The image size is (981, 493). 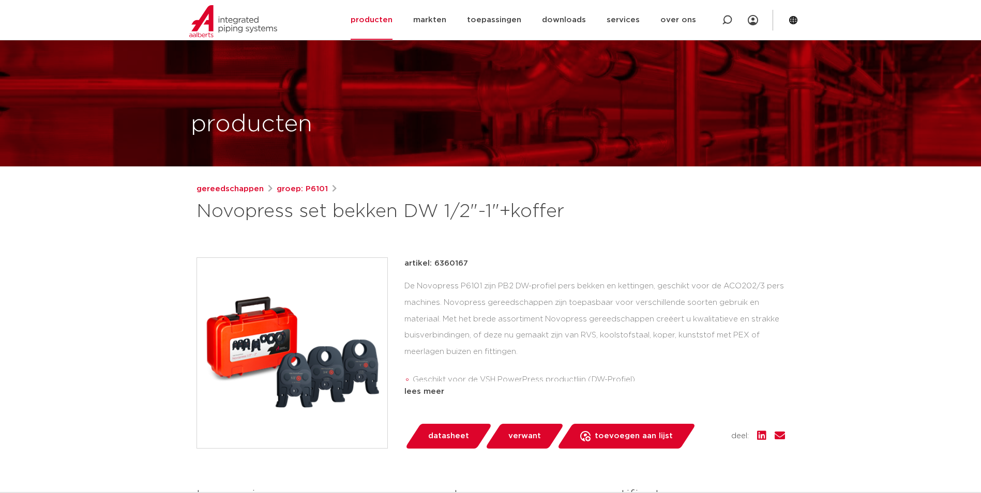 What do you see at coordinates (524, 437) in the screenshot?
I see `a: verwant` at bounding box center [524, 437].